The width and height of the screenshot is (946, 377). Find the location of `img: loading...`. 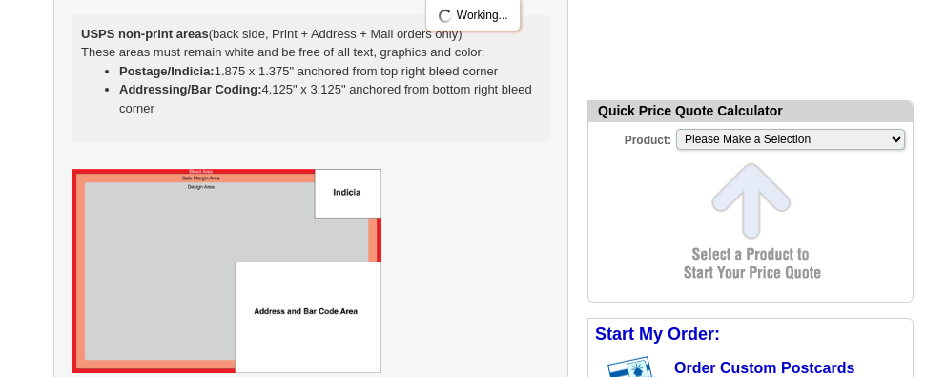

img: loading... is located at coordinates (445, 16).